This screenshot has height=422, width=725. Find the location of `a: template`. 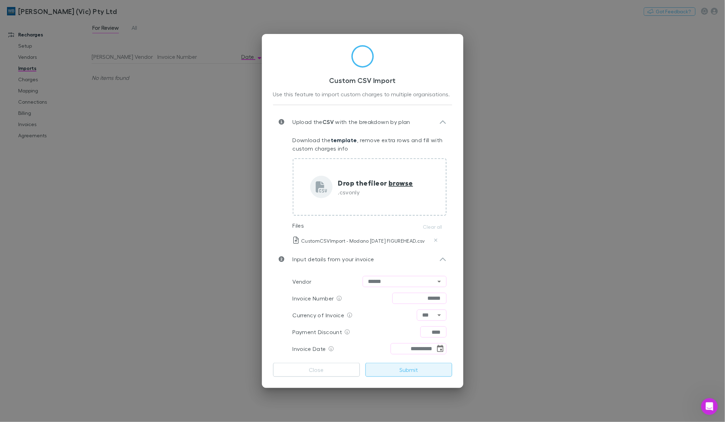

a: template is located at coordinates (344, 140).